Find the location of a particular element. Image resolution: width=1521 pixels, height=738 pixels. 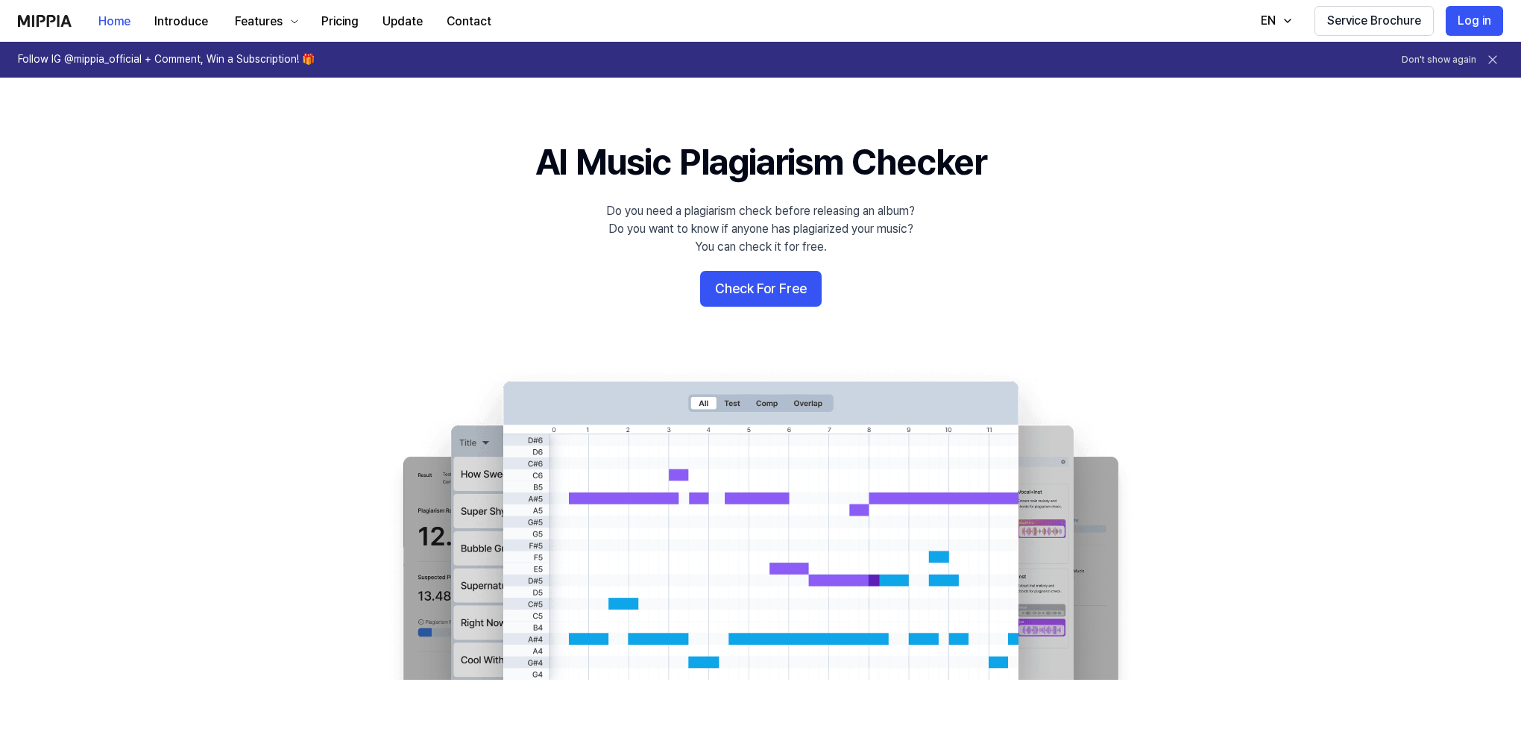

button: Features is located at coordinates (265, 22).